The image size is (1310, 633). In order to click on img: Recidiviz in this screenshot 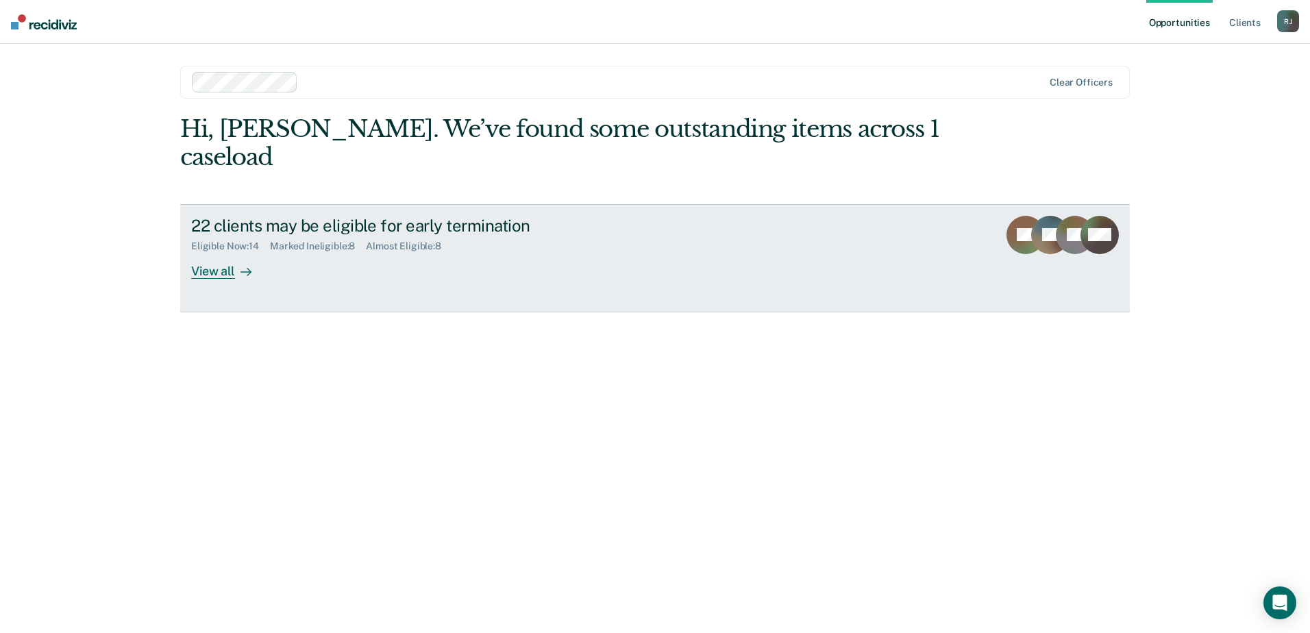, I will do `click(44, 22)`.